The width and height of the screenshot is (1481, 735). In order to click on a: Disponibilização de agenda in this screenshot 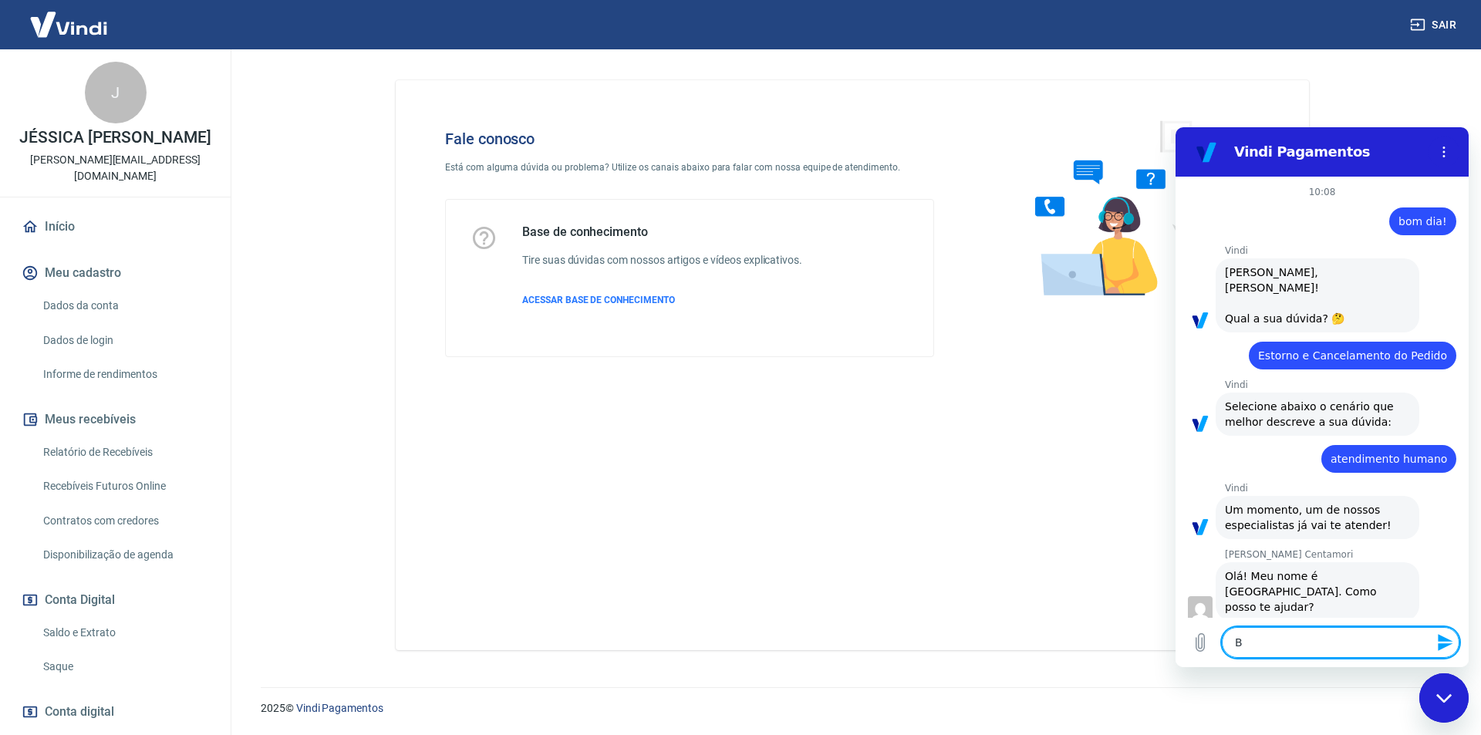, I will do `click(124, 554)`.